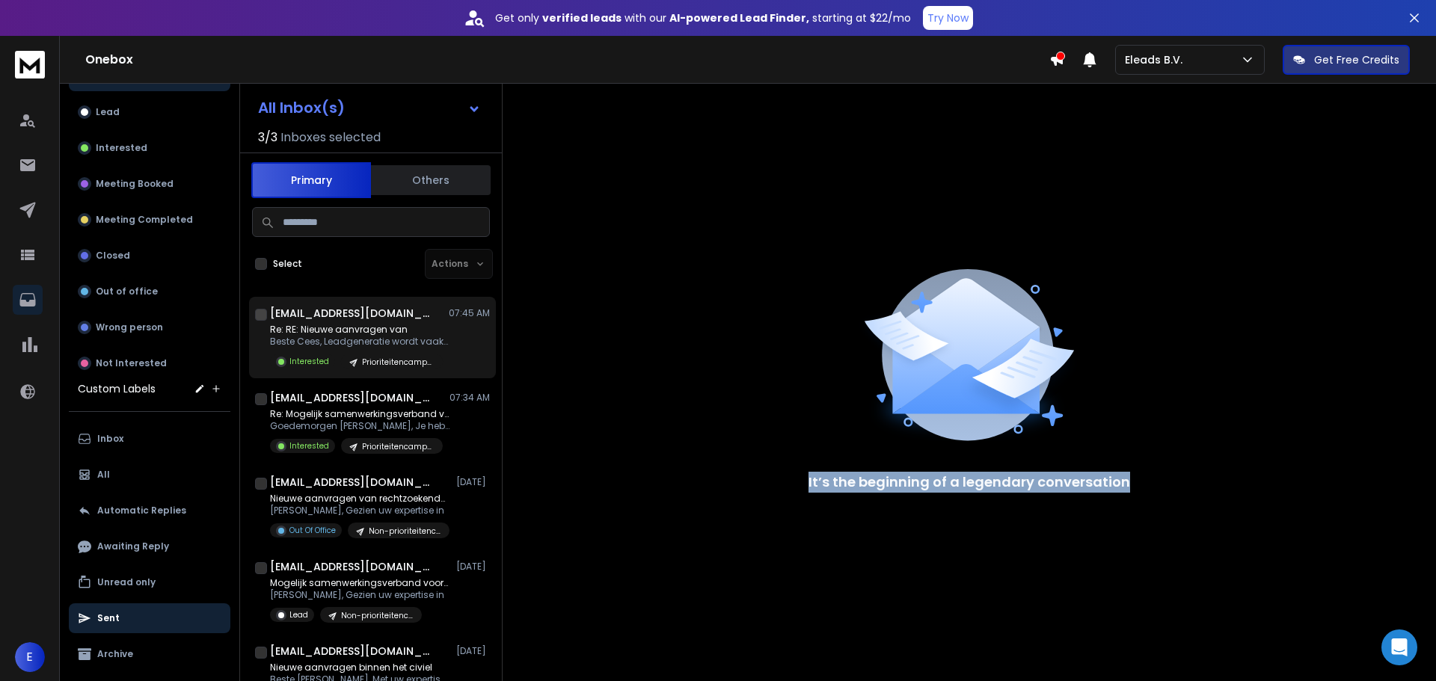 Image resolution: width=1436 pixels, height=681 pixels. What do you see at coordinates (582, 18) in the screenshot?
I see `strong: verified leads` at bounding box center [582, 18].